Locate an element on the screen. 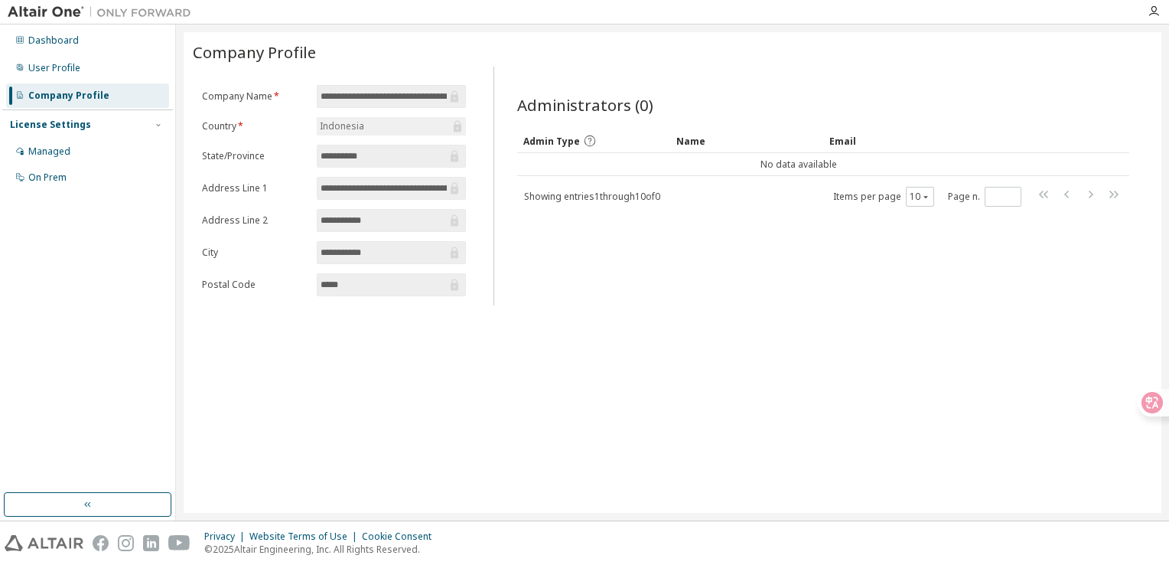 This screenshot has height=565, width=1169. span: Admin Type is located at coordinates (552, 141).